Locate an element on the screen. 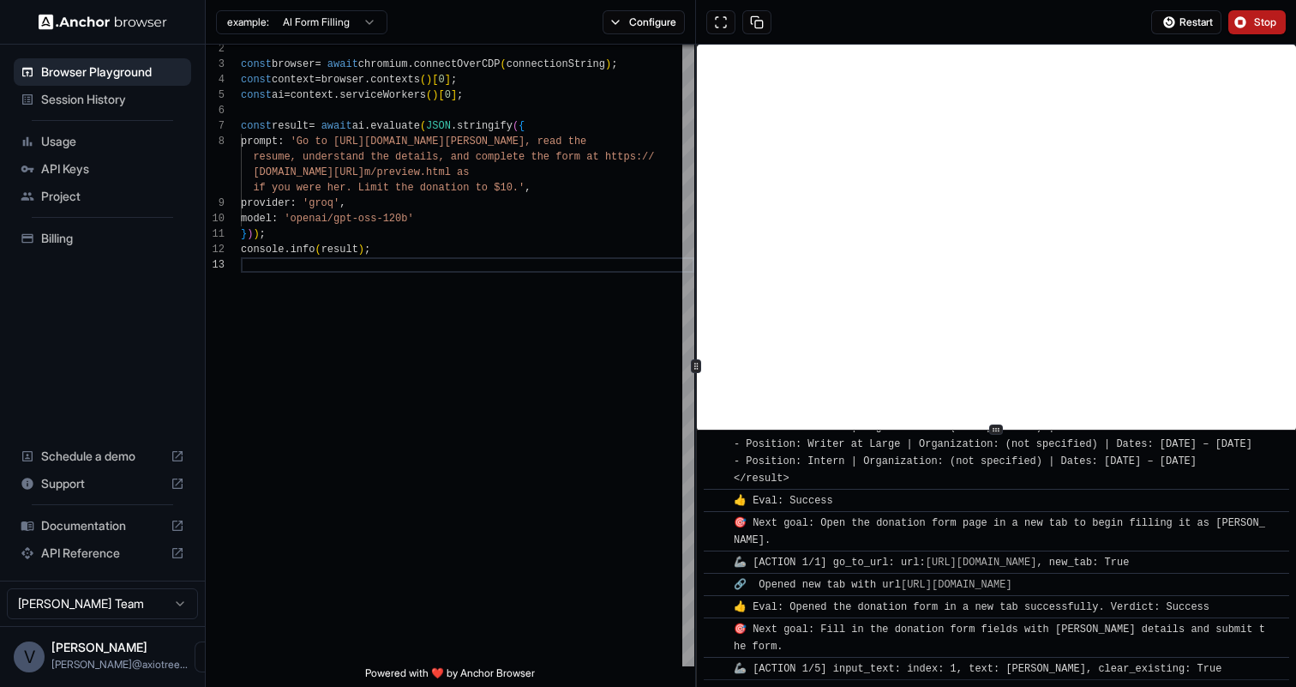  div: Schedule a demo is located at coordinates (102, 456).